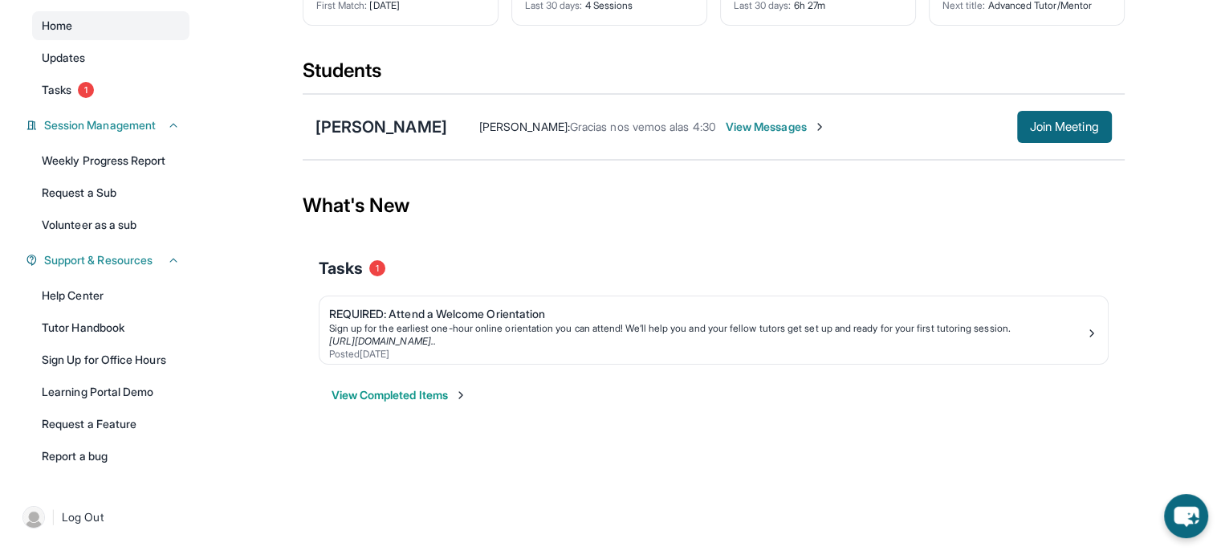 Image resolution: width=1221 pixels, height=551 pixels. What do you see at coordinates (111, 456) in the screenshot?
I see `a: Report a bug` at bounding box center [111, 456].